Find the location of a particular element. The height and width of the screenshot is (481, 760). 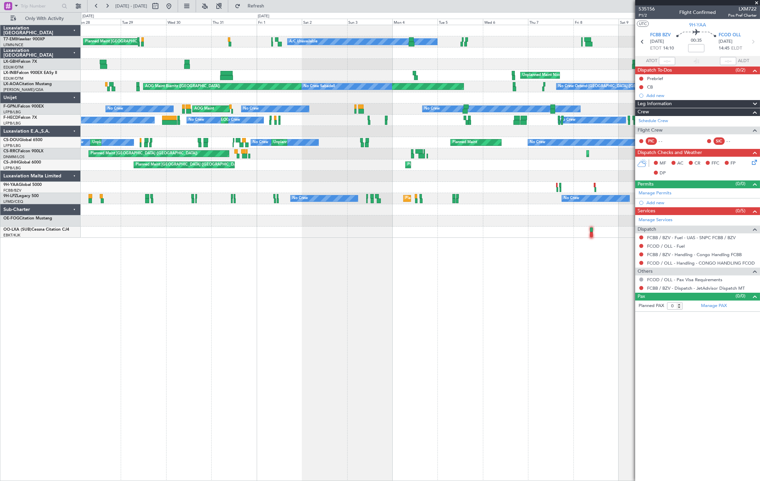

a: EBKT/KJK is located at coordinates (12, 235).